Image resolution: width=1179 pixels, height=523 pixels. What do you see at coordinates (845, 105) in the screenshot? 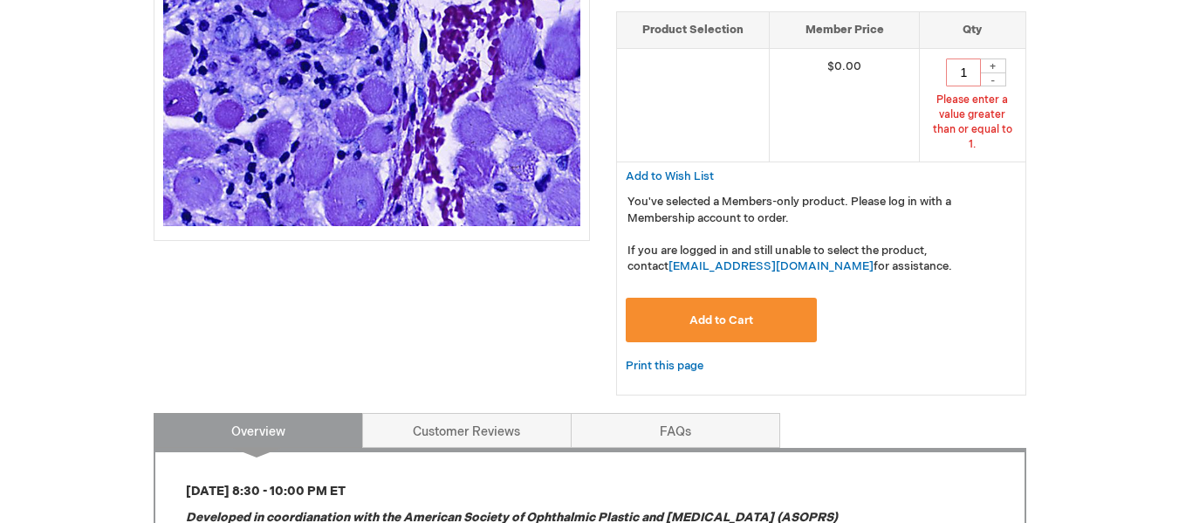
I see `td: $0.00` at bounding box center [845, 105].